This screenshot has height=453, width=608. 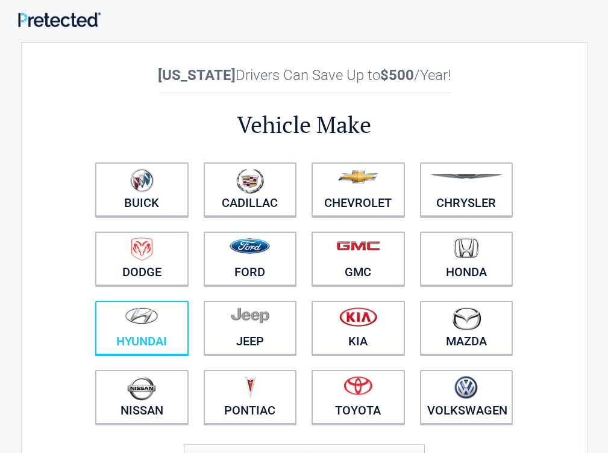 I want to click on a: Jeep, so click(x=250, y=328).